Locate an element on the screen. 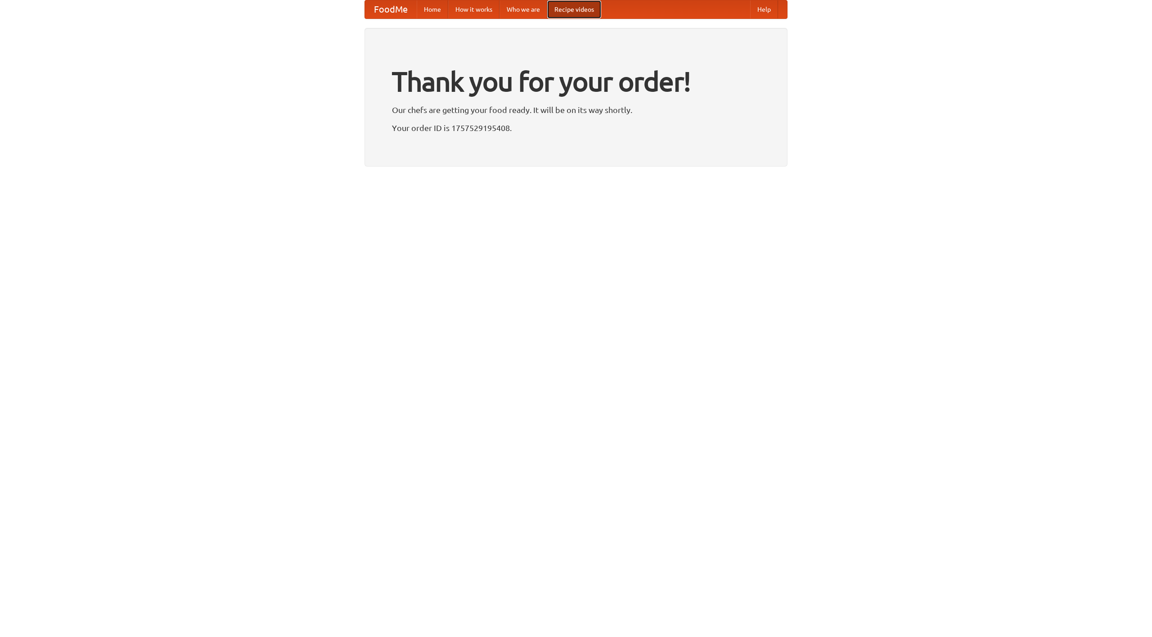 The image size is (1152, 637). a: Who we are is located at coordinates (524, 9).